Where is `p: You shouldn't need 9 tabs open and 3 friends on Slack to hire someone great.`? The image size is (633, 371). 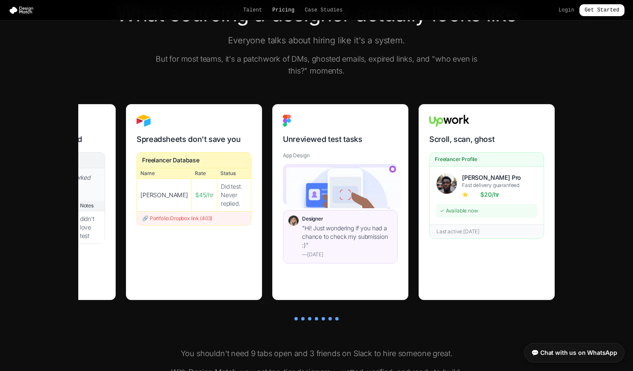
p: You shouldn't need 9 tabs open and 3 friends on Slack to hire someone great. is located at coordinates (316, 354).